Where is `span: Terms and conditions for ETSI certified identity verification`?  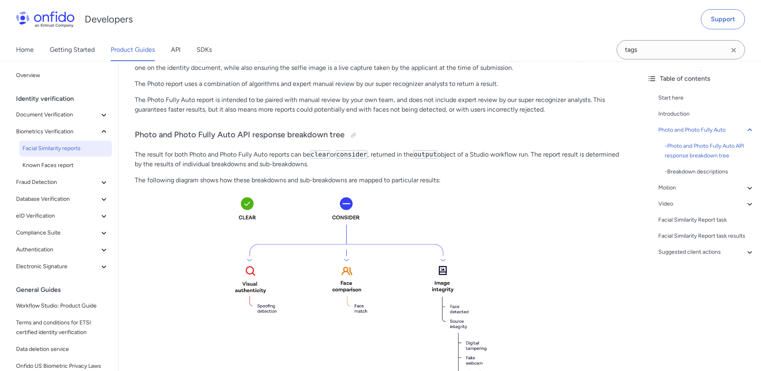
span: Terms and conditions for ETSI certified identity verification is located at coordinates (62, 327).